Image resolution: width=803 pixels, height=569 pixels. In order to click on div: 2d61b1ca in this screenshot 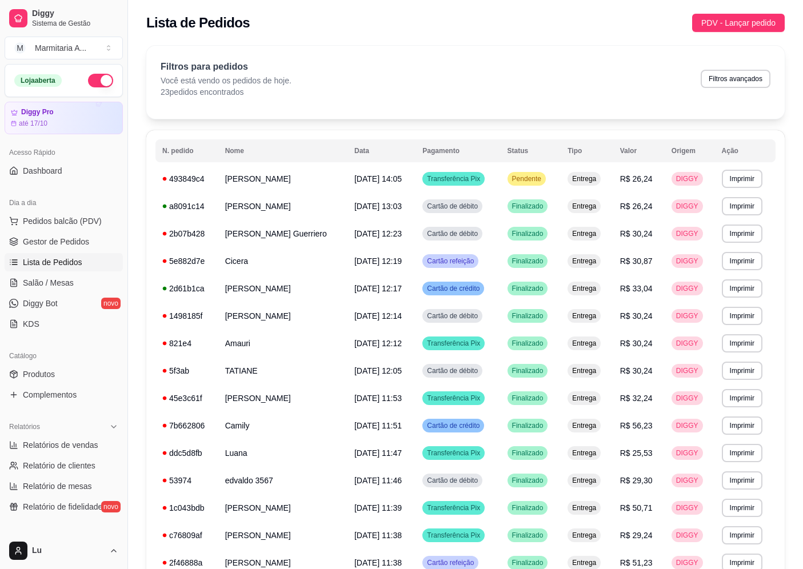, I will do `click(187, 289)`.